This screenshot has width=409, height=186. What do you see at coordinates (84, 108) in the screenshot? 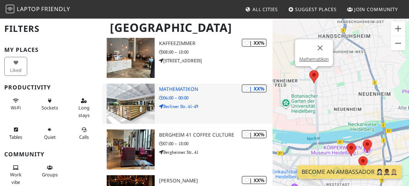
I see `button: Long stays` at bounding box center [84, 108].